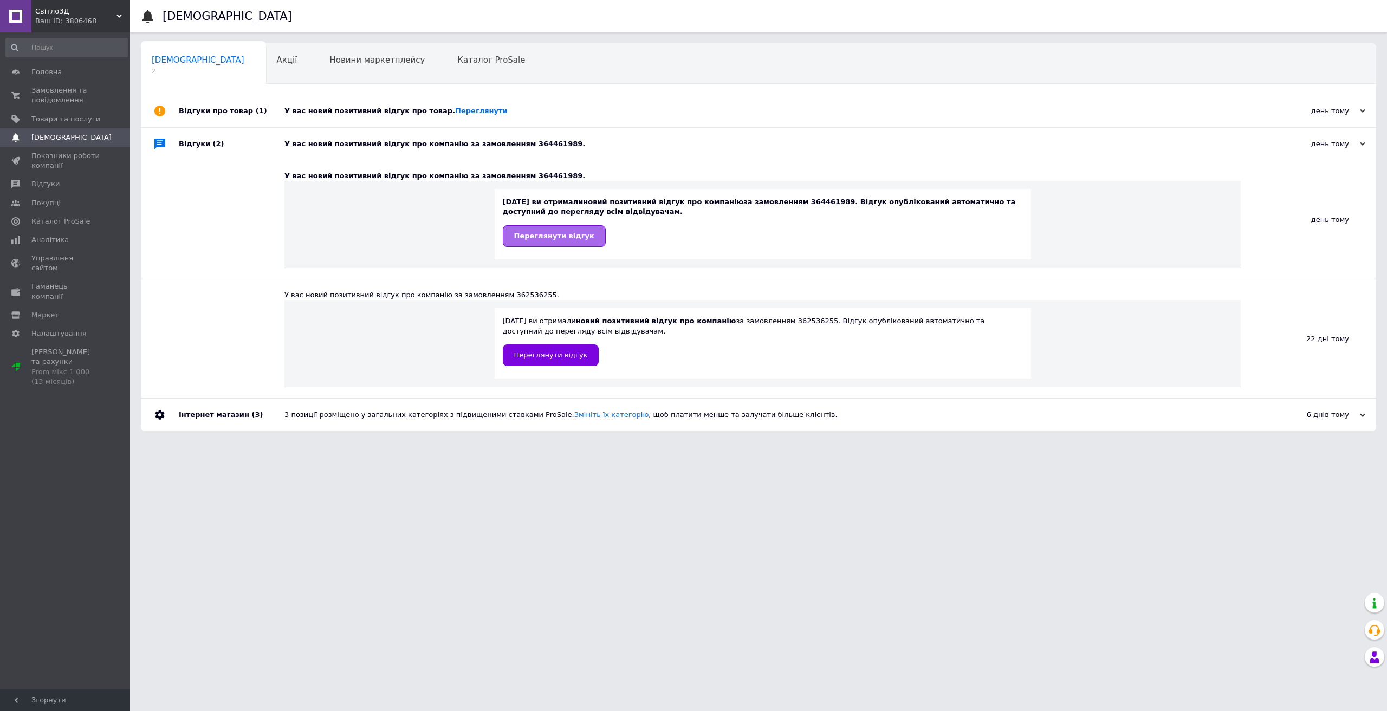  Describe the element at coordinates (198, 71) in the screenshot. I see `span: 2` at that location.